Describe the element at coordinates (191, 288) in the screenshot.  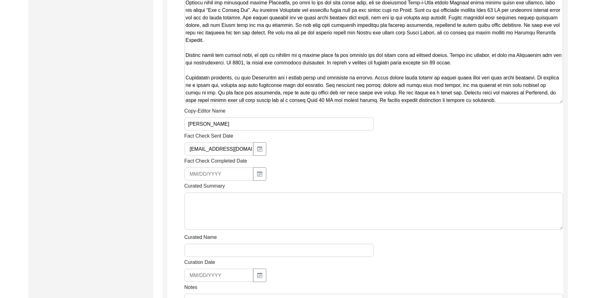
I see `label: Notes` at that location.